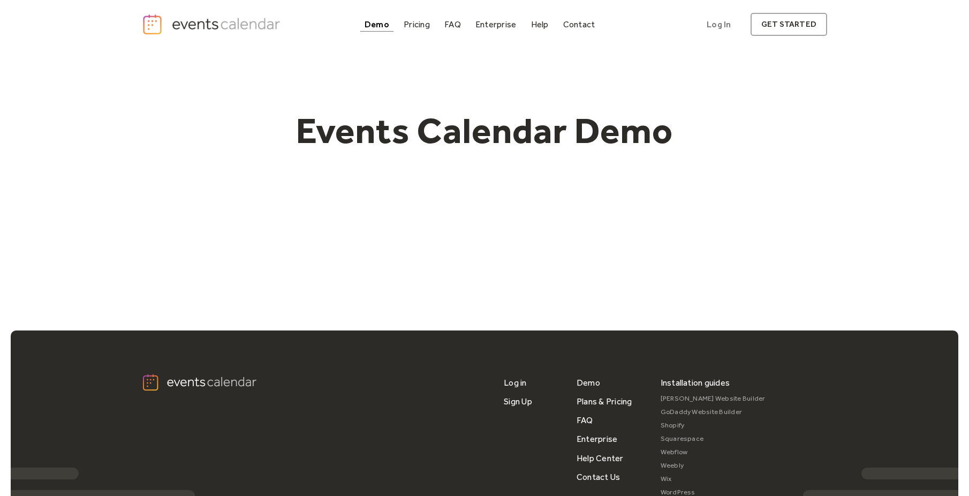 The height and width of the screenshot is (496, 969). What do you see at coordinates (713, 439) in the screenshot?
I see `a: Squarespace` at bounding box center [713, 439].